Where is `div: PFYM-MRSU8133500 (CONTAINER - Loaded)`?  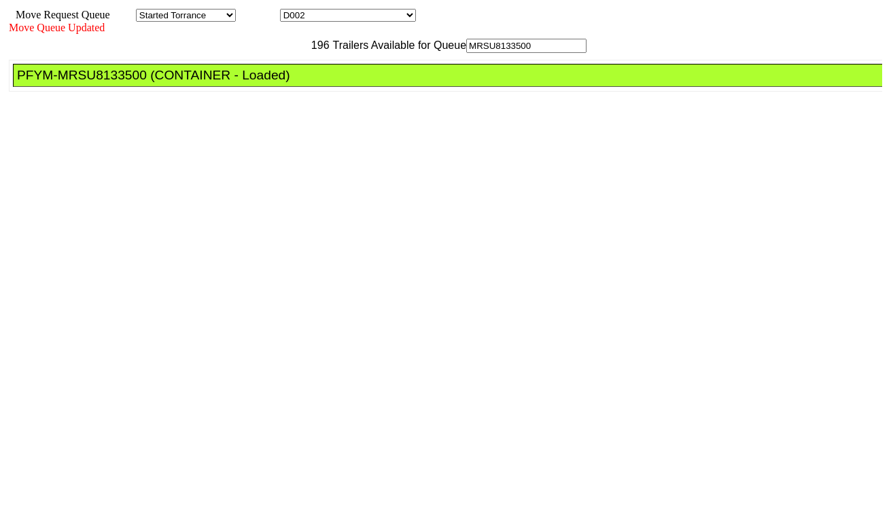 div: PFYM-MRSU8133500 (CONTAINER - Loaded) is located at coordinates (453, 75).